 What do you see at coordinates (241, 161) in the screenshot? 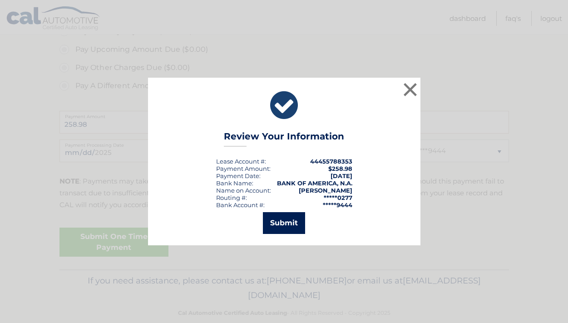
I see `div: Lease Account #:` at bounding box center [241, 161].